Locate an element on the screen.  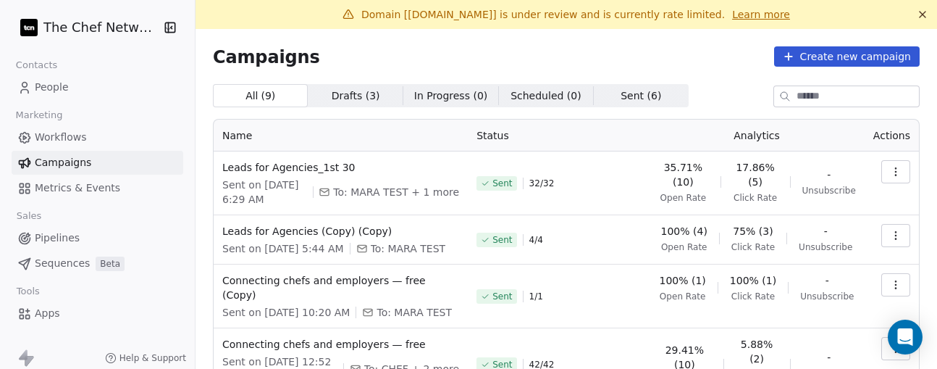
a: Help & Support is located at coordinates (146, 358).